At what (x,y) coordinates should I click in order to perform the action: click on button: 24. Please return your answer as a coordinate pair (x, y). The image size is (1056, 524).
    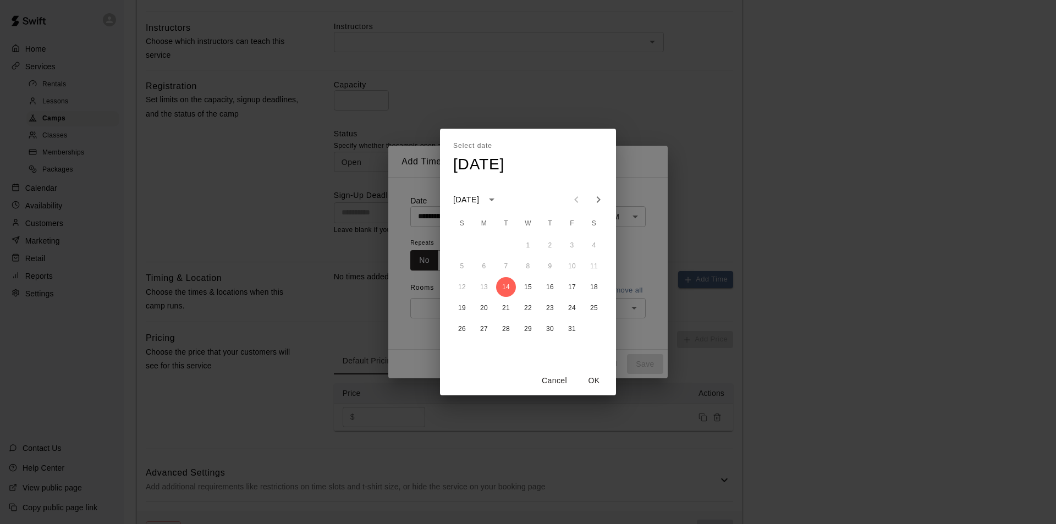
    Looking at the image, I should click on (572, 308).